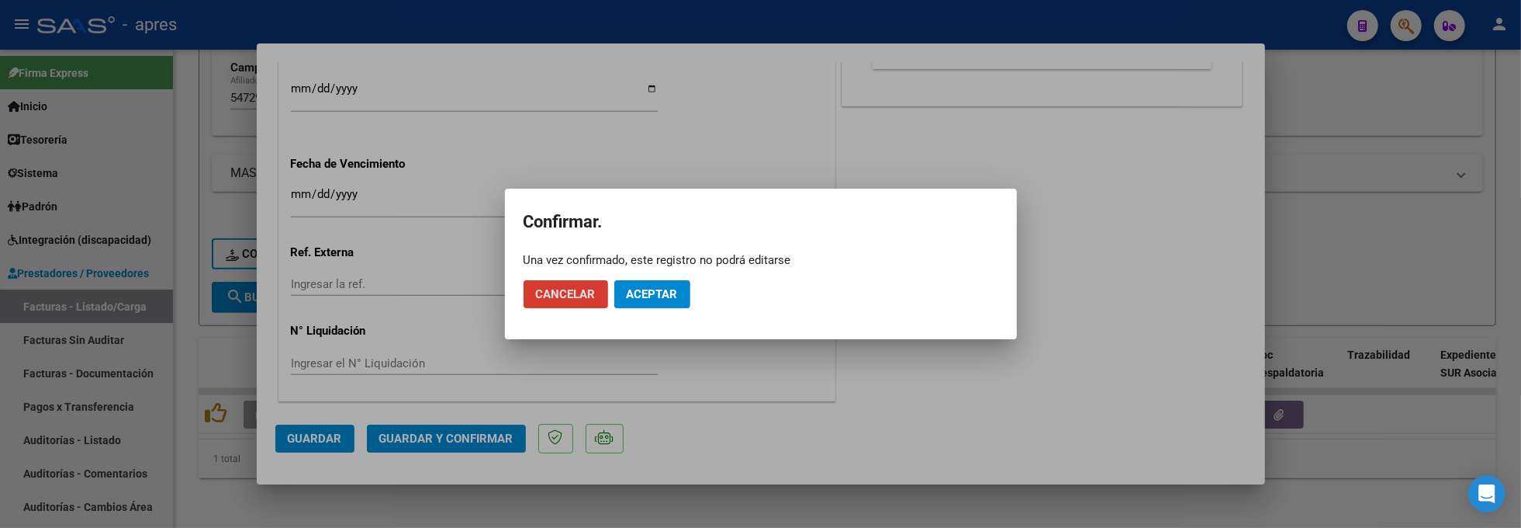  What do you see at coordinates (566, 294) in the screenshot?
I see `span: Cancelar` at bounding box center [566, 294].